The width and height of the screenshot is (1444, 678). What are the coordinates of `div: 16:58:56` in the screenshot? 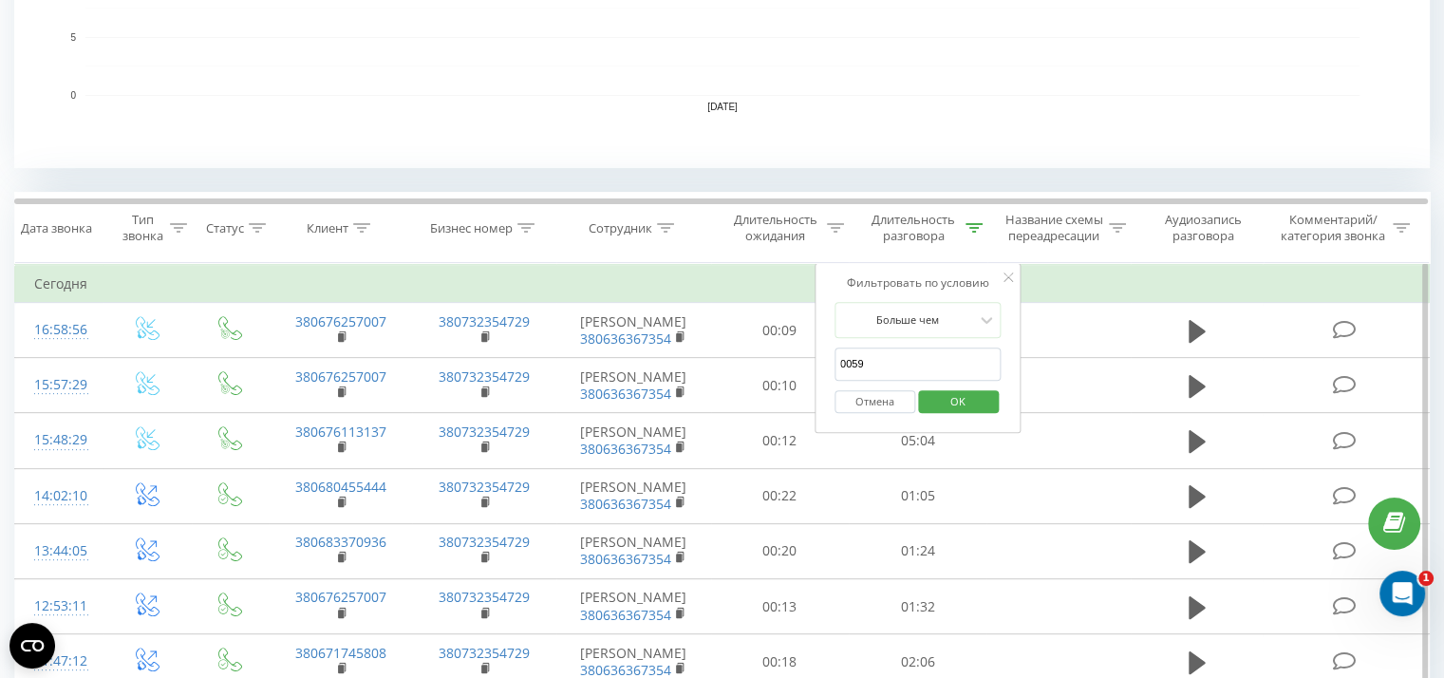 It's located at (59, 329).